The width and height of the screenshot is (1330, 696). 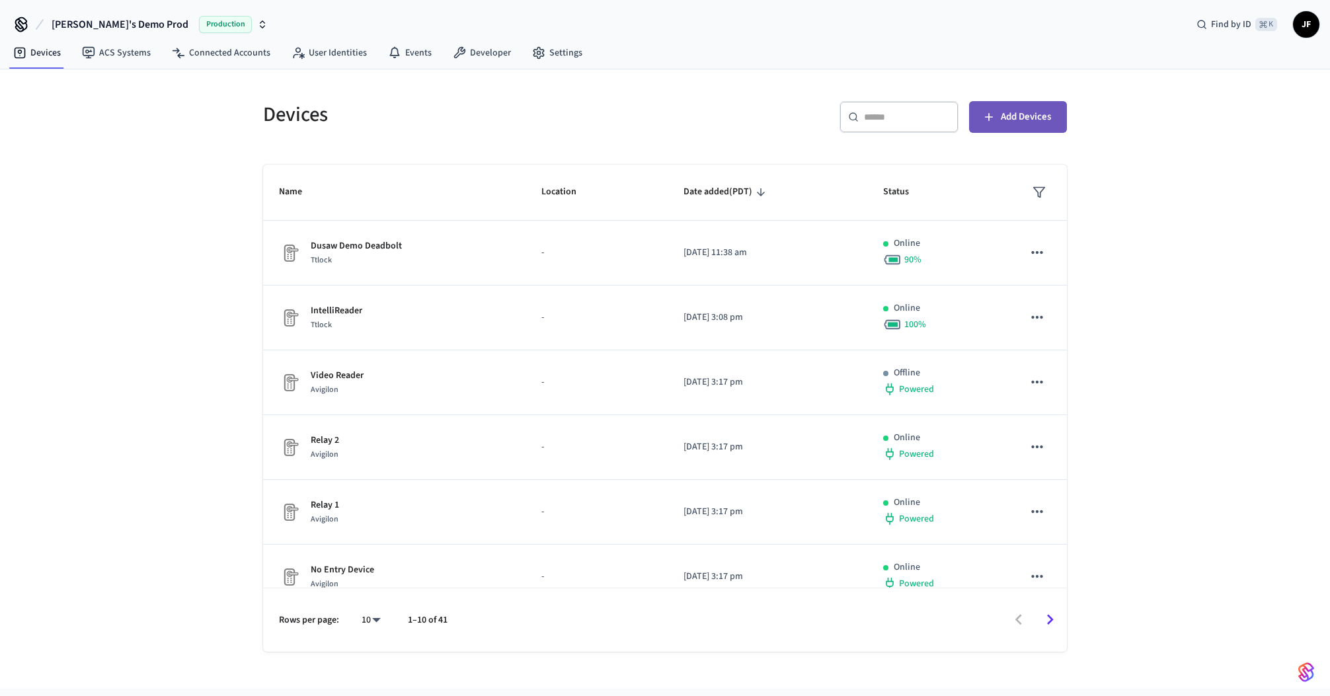 What do you see at coordinates (325, 505) in the screenshot?
I see `p: Relay 1` at bounding box center [325, 505].